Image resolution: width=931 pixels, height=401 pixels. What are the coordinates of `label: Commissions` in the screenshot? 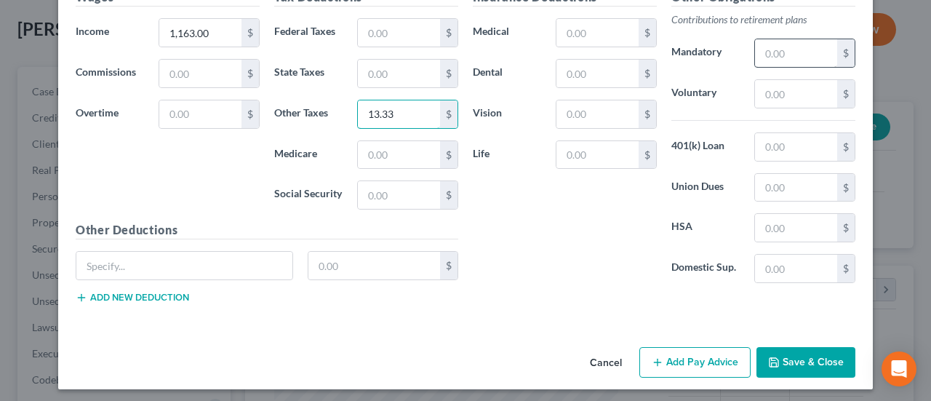 It's located at (110, 73).